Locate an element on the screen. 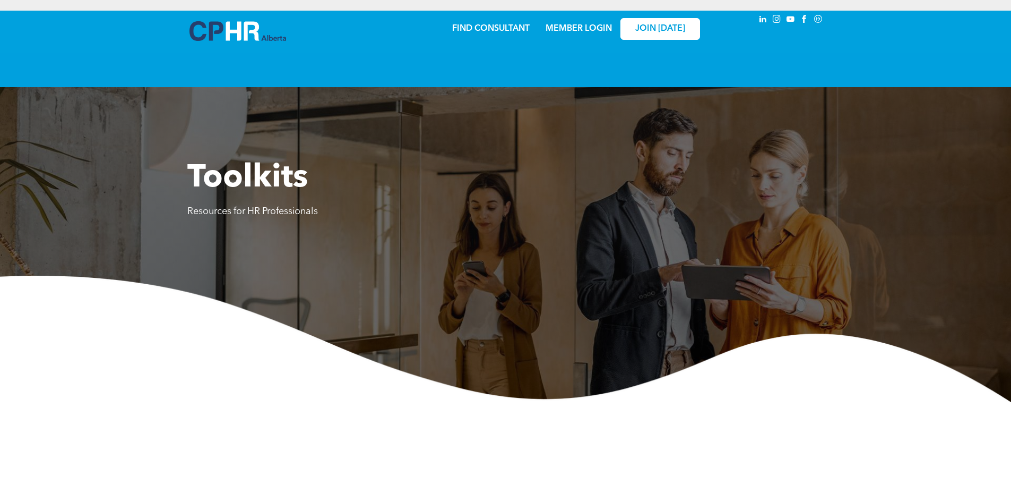 Image resolution: width=1011 pixels, height=484 pixels. span: Toolkits is located at coordinates (247, 178).